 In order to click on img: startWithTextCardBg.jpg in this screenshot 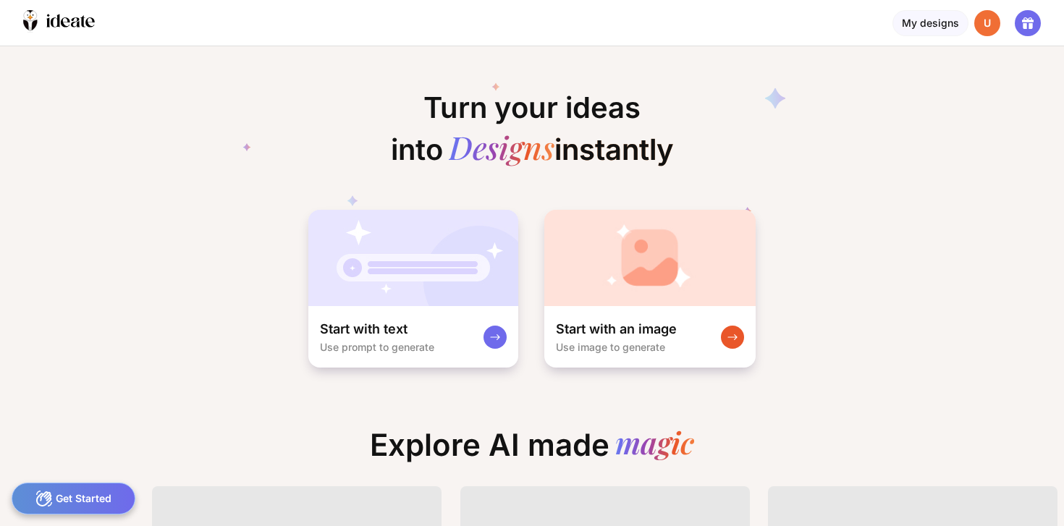, I will do `click(413, 258)`.